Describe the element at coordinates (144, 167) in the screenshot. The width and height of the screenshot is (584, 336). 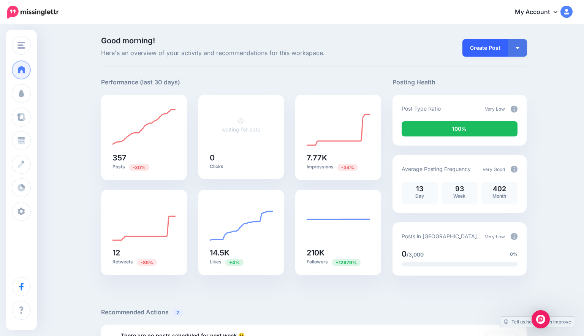
I see `p: Posts` at that location.